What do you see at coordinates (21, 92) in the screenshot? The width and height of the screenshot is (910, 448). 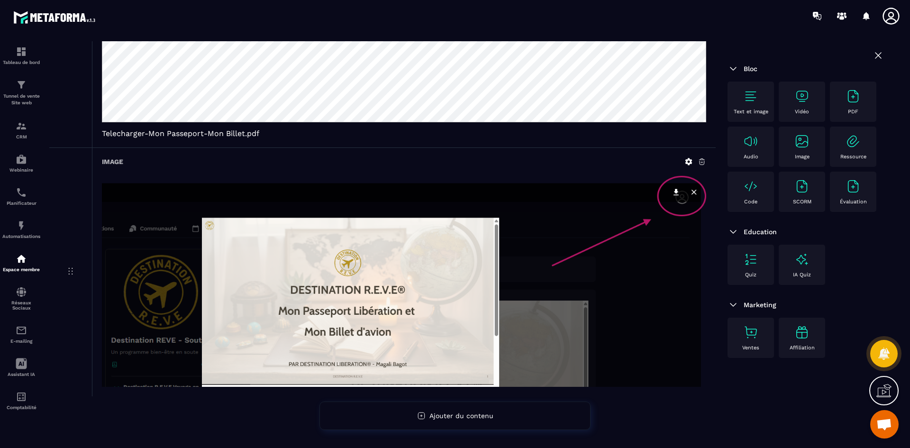 I see `a: formationformationTunnel de vente Site web` at bounding box center [21, 92].